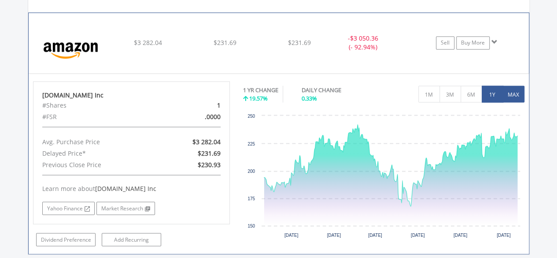 Image resolution: width=557 pixels, height=258 pixels. What do you see at coordinates (209, 164) in the screenshot?
I see `span: $230.93` at bounding box center [209, 164].